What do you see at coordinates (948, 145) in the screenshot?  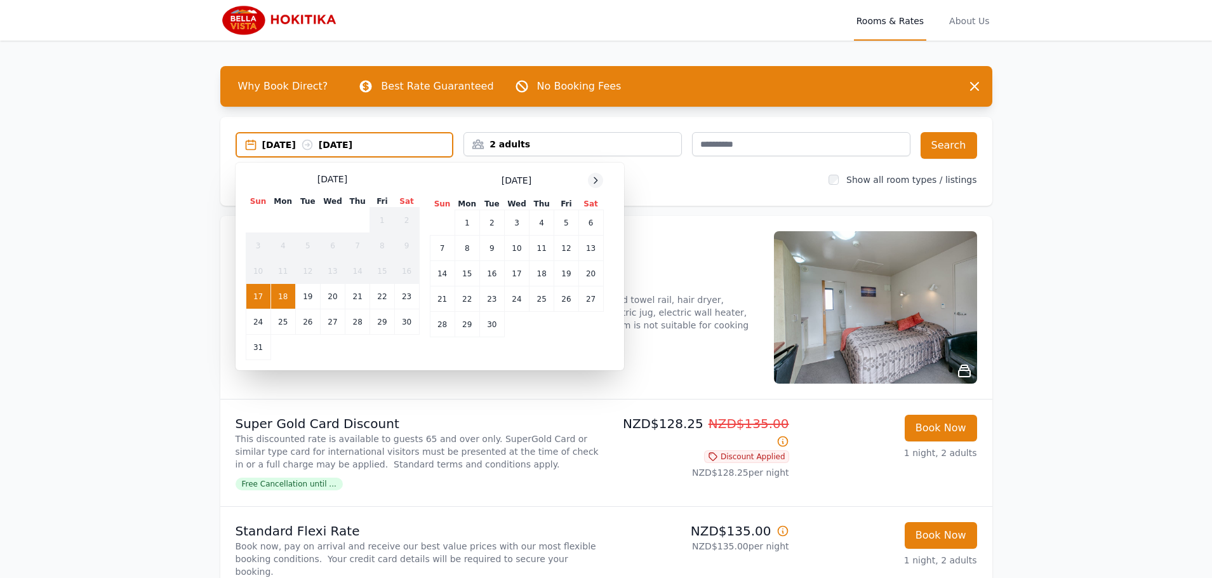 I see `button: Search` at bounding box center [948, 145].